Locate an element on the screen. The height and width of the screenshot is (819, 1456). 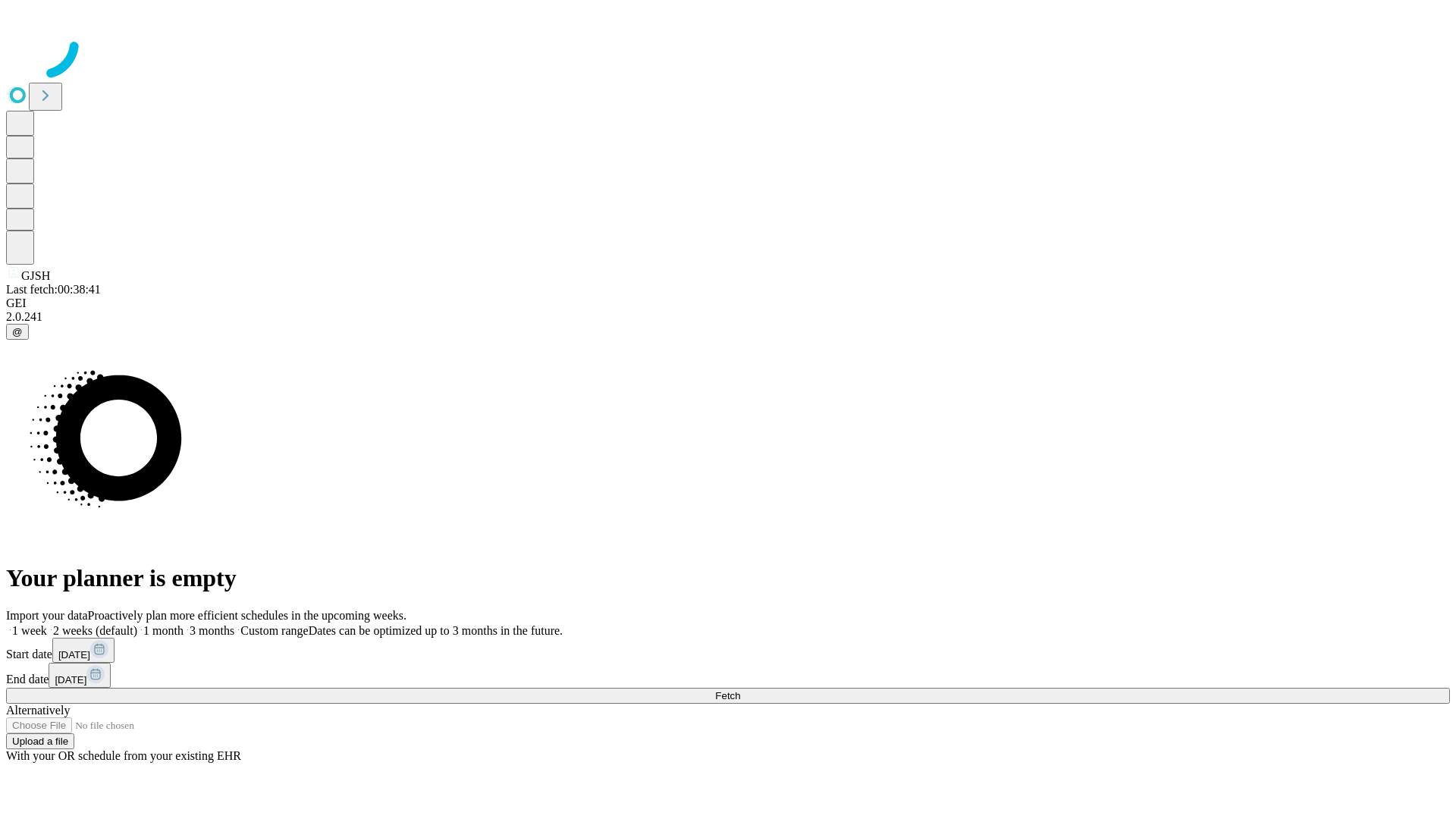
div: GEI is located at coordinates (728, 303).